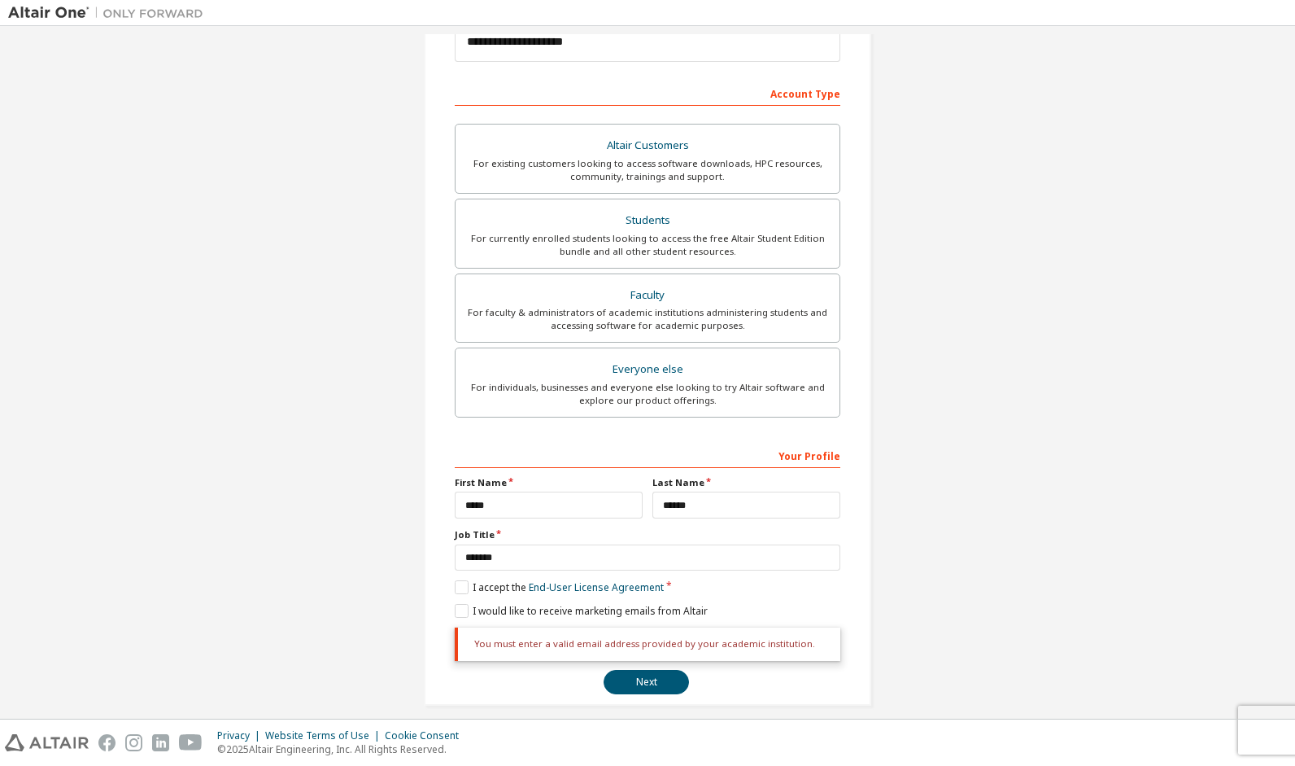  I want to click on label: Job Title, so click(648, 535).